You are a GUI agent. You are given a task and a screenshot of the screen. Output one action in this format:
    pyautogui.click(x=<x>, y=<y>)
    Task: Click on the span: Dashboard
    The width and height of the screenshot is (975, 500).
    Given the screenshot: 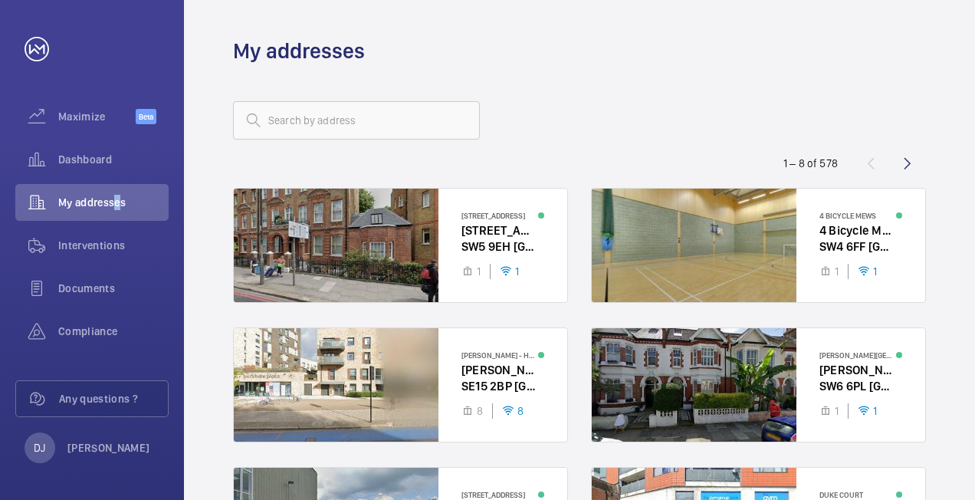 What is the action you would take?
    pyautogui.click(x=113, y=159)
    